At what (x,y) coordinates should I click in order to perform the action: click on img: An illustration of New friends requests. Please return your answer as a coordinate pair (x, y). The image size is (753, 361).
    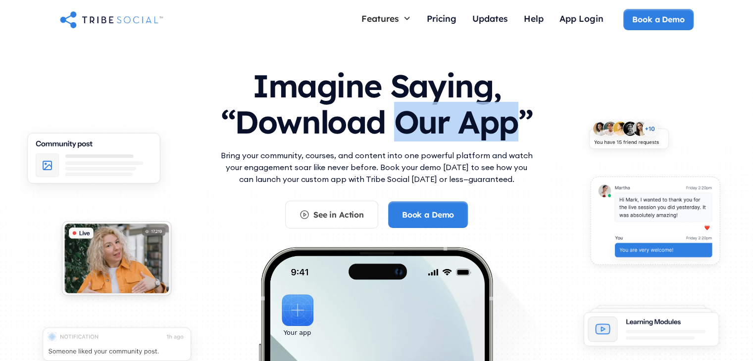
    Looking at the image, I should click on (629, 138).